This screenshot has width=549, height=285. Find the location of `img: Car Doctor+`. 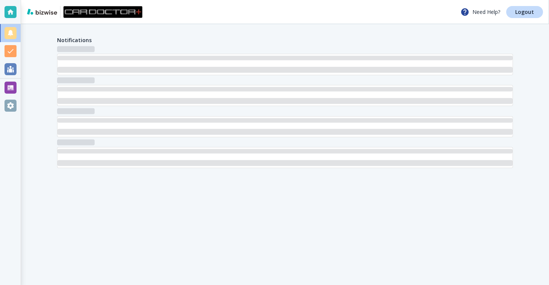

img: Car Doctor+ is located at coordinates (103, 12).